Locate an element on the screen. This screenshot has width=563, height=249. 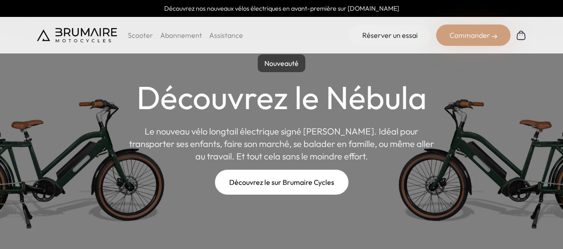
p: Nouveauté is located at coordinates (281, 63).